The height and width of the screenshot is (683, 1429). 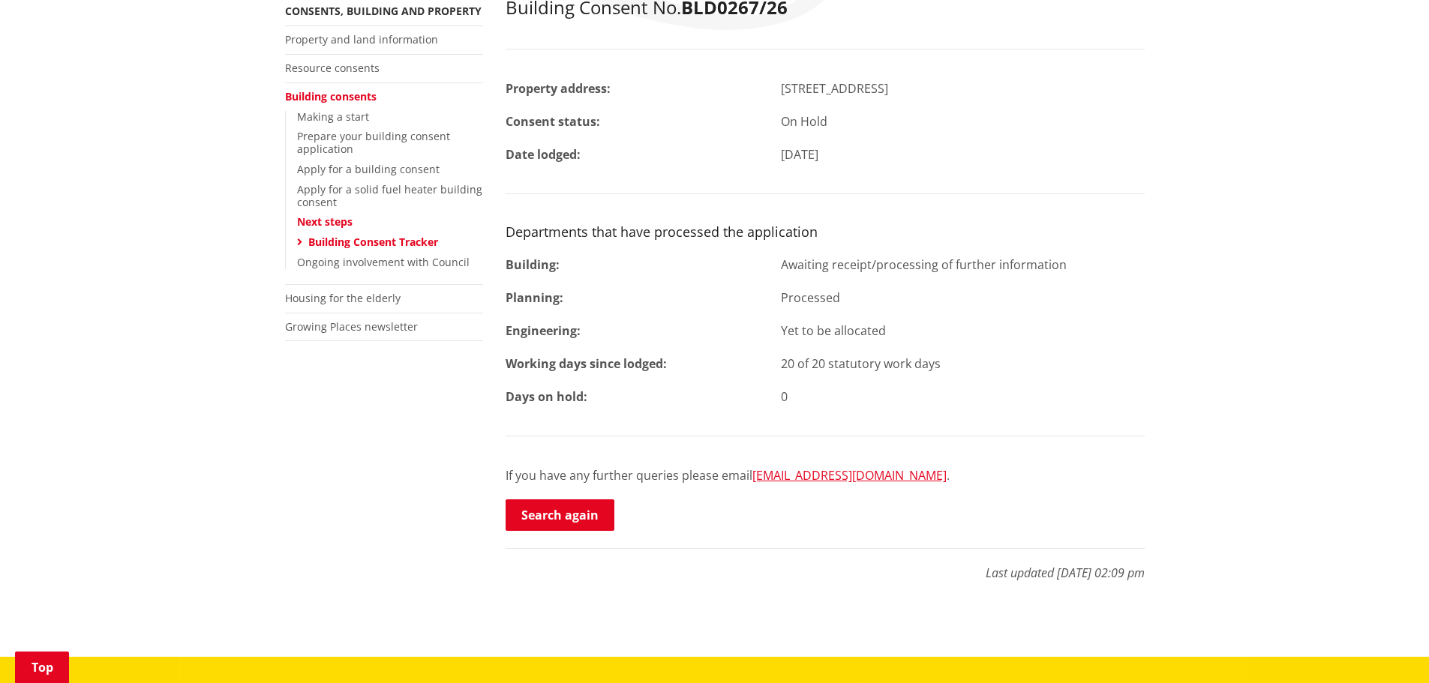 What do you see at coordinates (560, 515) in the screenshot?
I see `a: Search again` at bounding box center [560, 515].